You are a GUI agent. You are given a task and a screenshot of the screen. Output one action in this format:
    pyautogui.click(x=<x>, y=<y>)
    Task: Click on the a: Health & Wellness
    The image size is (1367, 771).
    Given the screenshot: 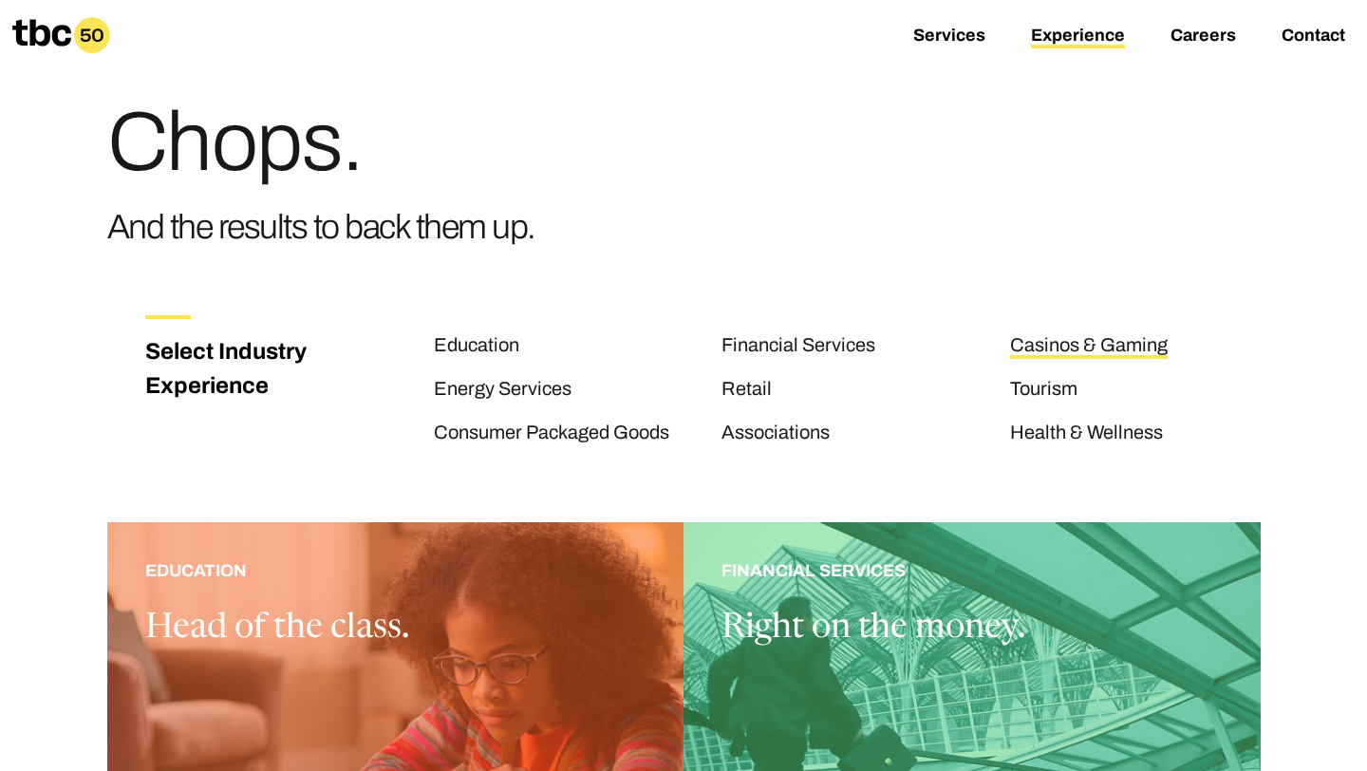 What is the action you would take?
    pyautogui.click(x=1086, y=434)
    